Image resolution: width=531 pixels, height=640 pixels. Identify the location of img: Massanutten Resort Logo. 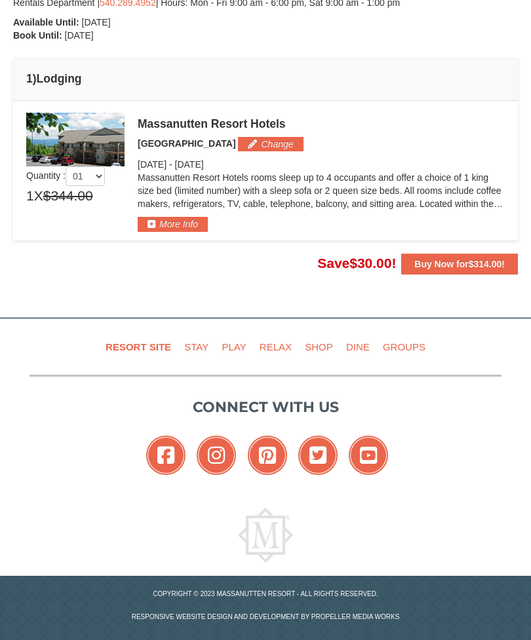
(265, 536).